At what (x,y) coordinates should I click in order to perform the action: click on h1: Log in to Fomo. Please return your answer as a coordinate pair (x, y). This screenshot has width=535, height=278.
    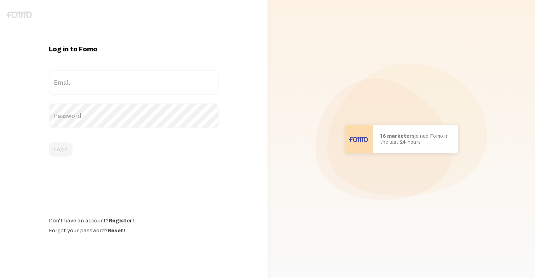
    Looking at the image, I should click on (134, 49).